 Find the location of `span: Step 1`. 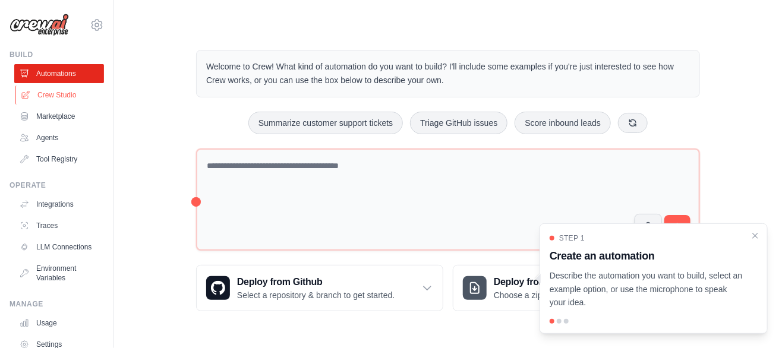

span: Step 1 is located at coordinates (572, 238).